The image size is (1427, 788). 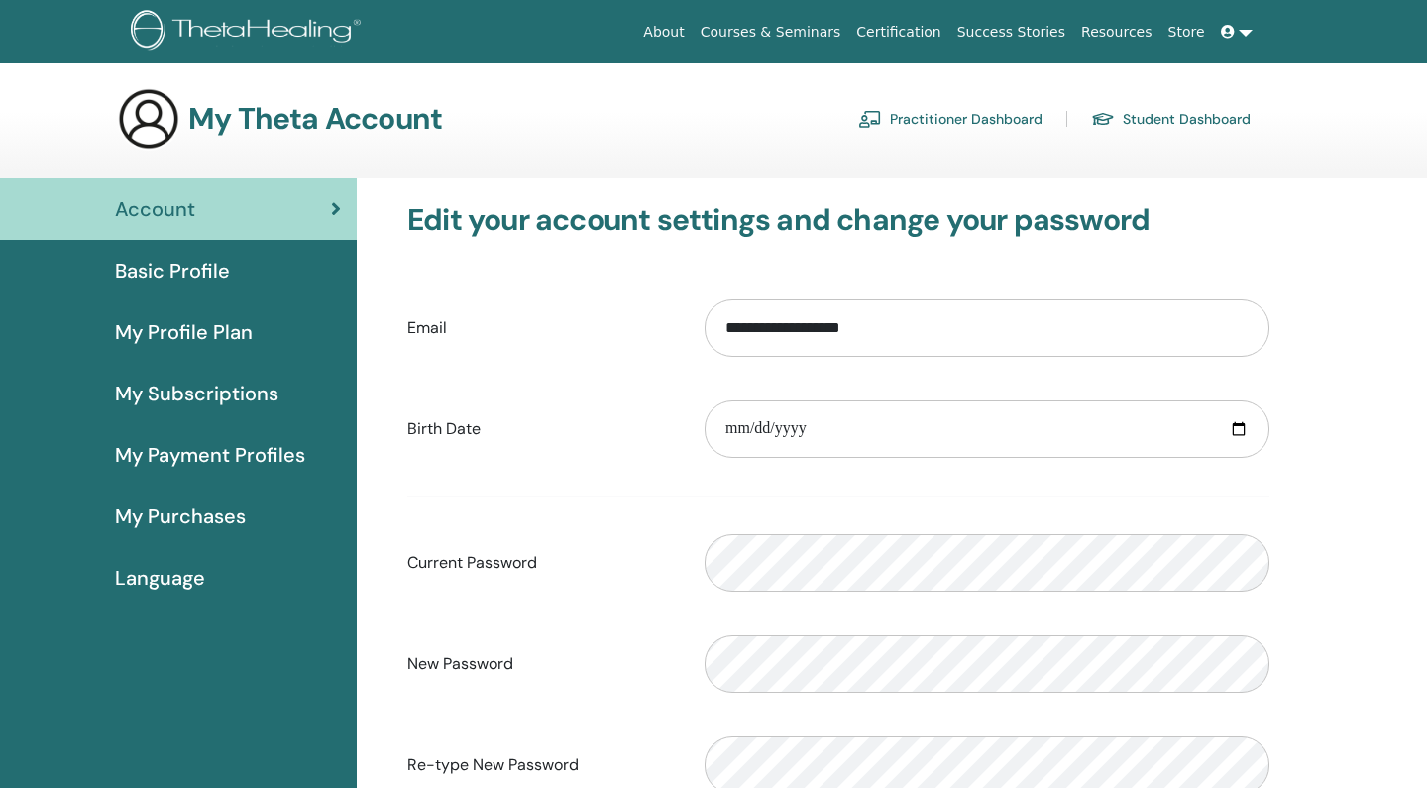 What do you see at coordinates (1171, 119) in the screenshot?
I see `a: Student Dashboard` at bounding box center [1171, 119].